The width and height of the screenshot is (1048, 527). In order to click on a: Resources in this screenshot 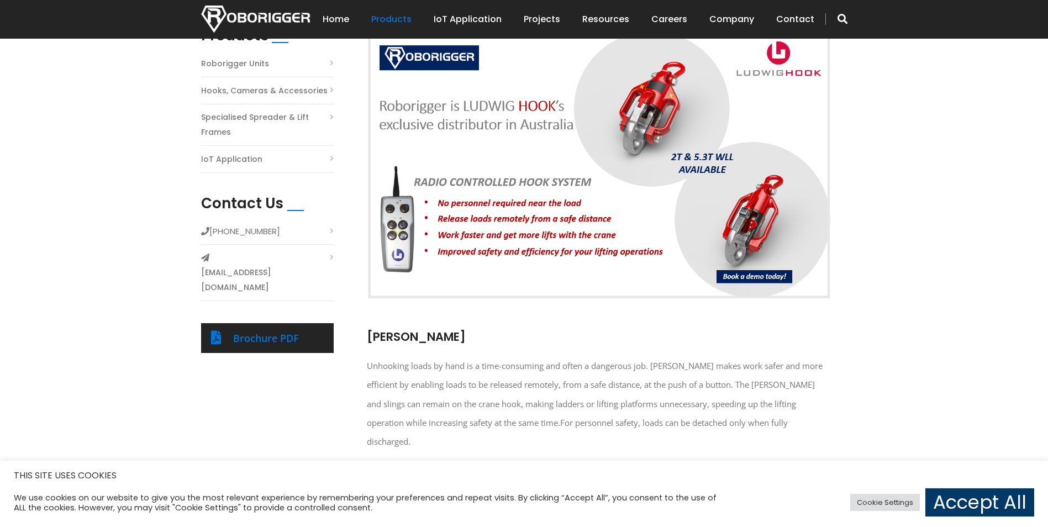, I will do `click(605, 19)`.